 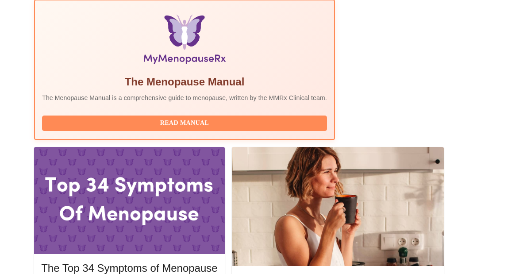 I want to click on button: Read Manual, so click(x=185, y=123).